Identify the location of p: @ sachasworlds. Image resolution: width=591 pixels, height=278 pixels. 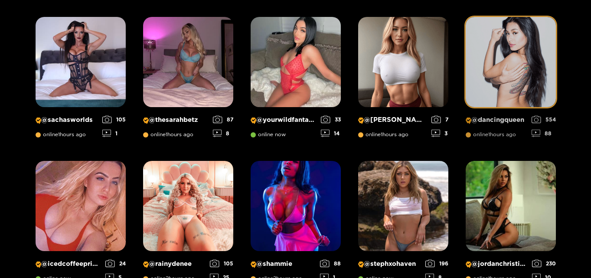
(67, 120).